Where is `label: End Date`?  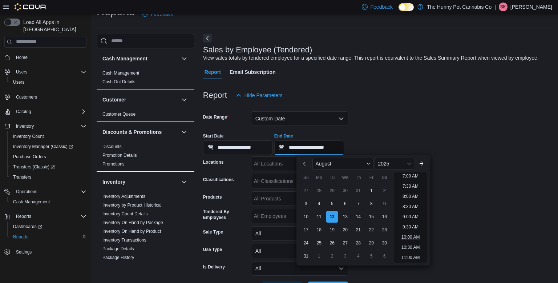
label: End Date is located at coordinates (284, 136).